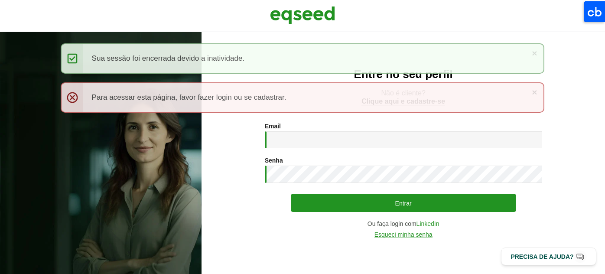  What do you see at coordinates (303, 98) in the screenshot?
I see `div: Para acessar esta página, favor fazer login ou se cadastrar.` at bounding box center [303, 98].